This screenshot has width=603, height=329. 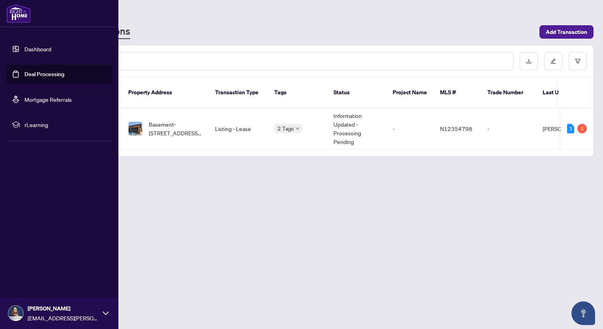 I want to click on button: filter, so click(x=578, y=61).